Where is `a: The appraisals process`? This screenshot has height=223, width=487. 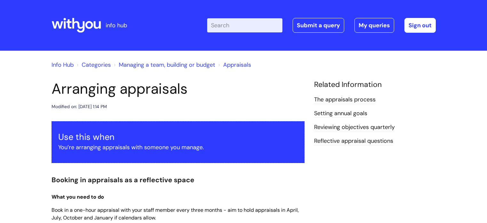
a: The appraisals process is located at coordinates (345, 100).